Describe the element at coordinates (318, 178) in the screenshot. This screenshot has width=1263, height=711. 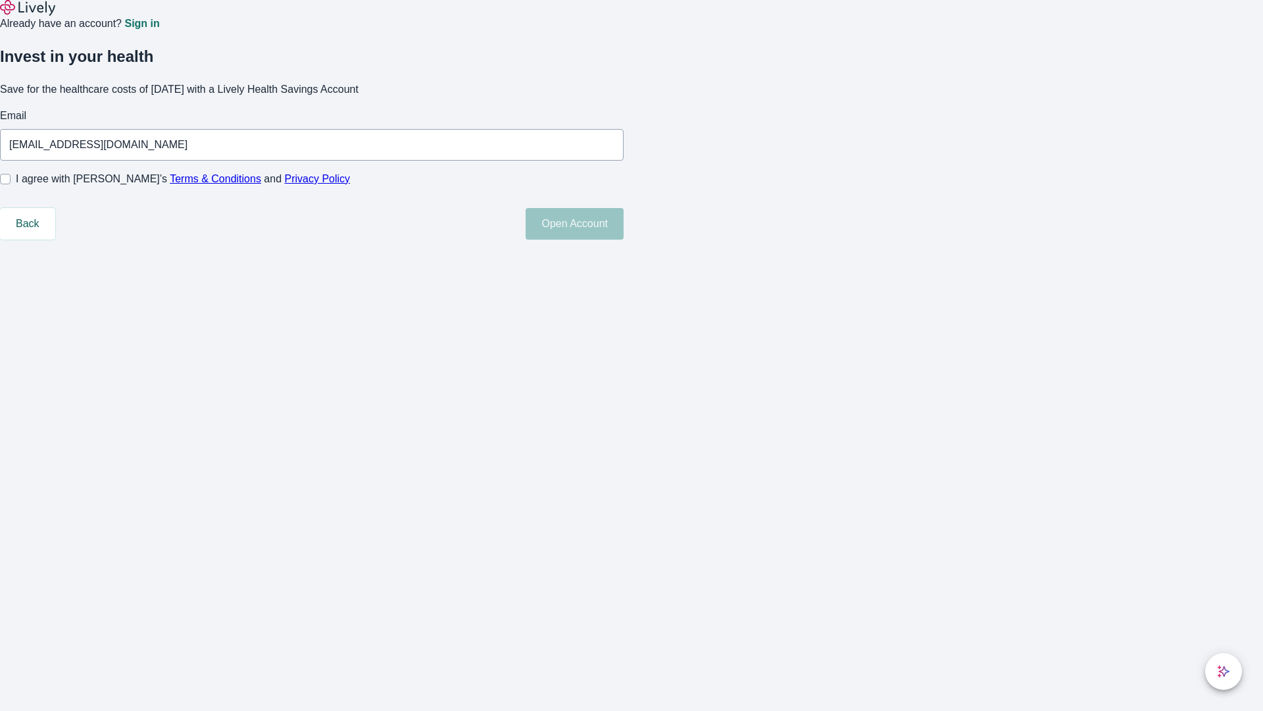
I see `a: Privacy Policy` at that location.